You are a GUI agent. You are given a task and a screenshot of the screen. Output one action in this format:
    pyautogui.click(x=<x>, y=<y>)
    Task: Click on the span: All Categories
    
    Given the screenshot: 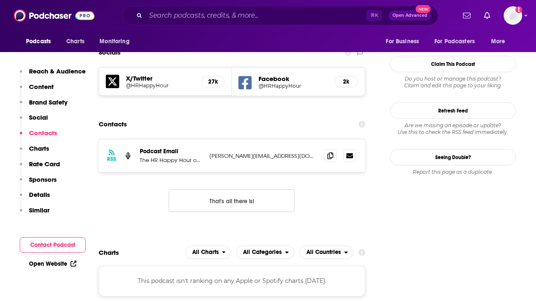 What is the action you would take?
    pyautogui.click(x=262, y=252)
    